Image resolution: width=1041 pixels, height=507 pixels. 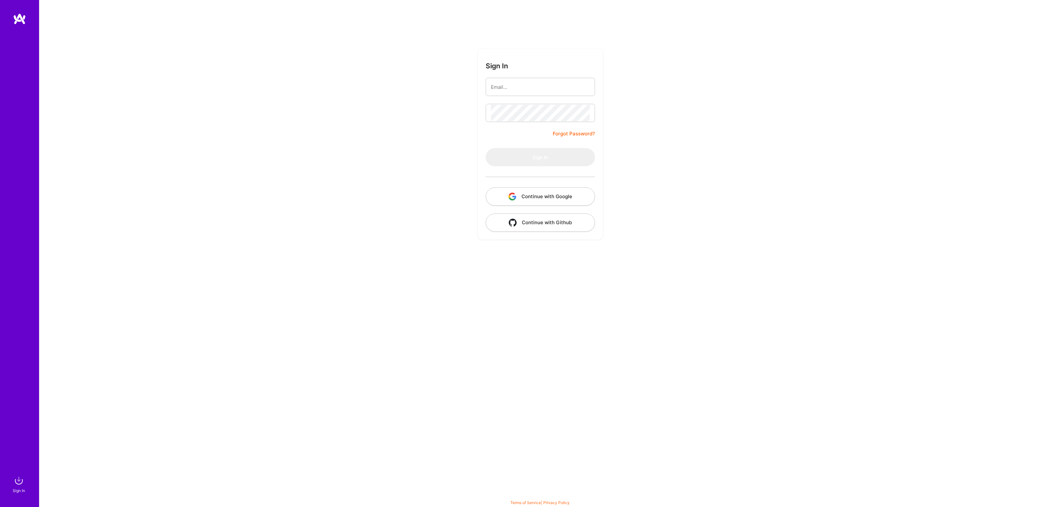 I want to click on img: logo, so click(x=20, y=19).